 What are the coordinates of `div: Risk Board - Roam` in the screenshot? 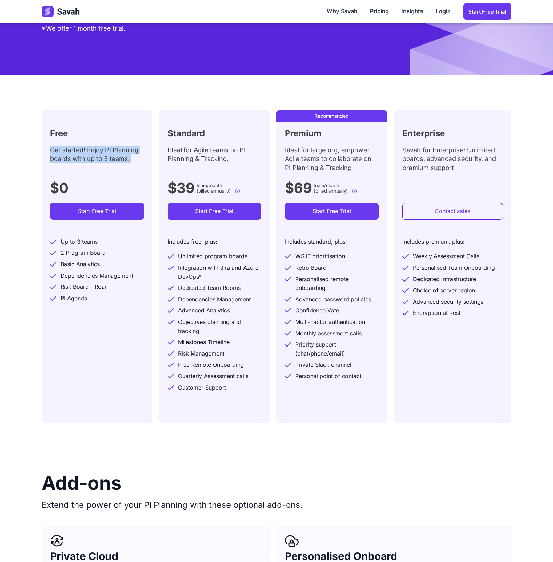 It's located at (85, 287).